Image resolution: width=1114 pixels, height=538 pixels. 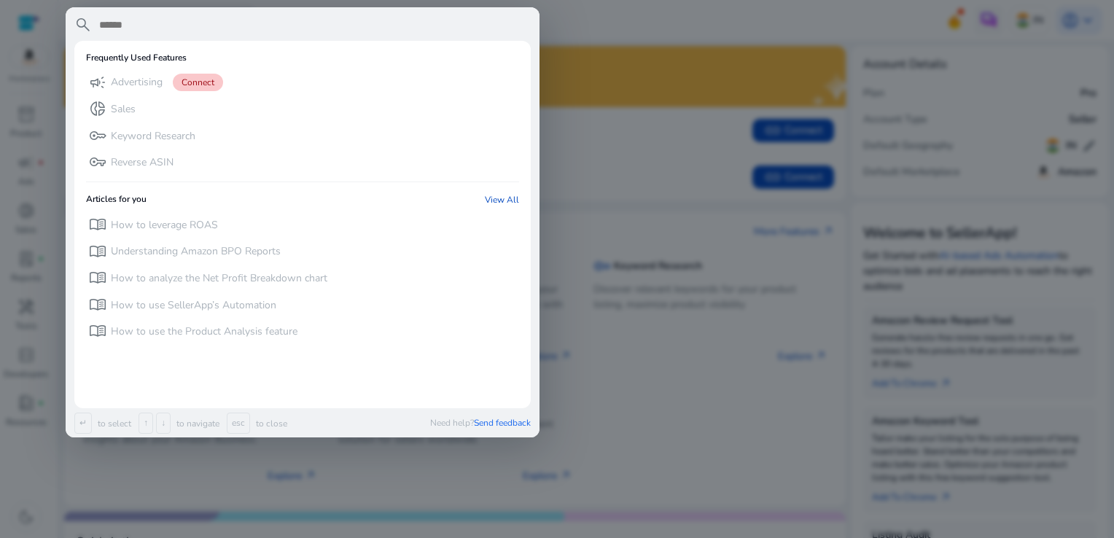 What do you see at coordinates (98, 162) in the screenshot?
I see `span: vpn_key` at bounding box center [98, 162].